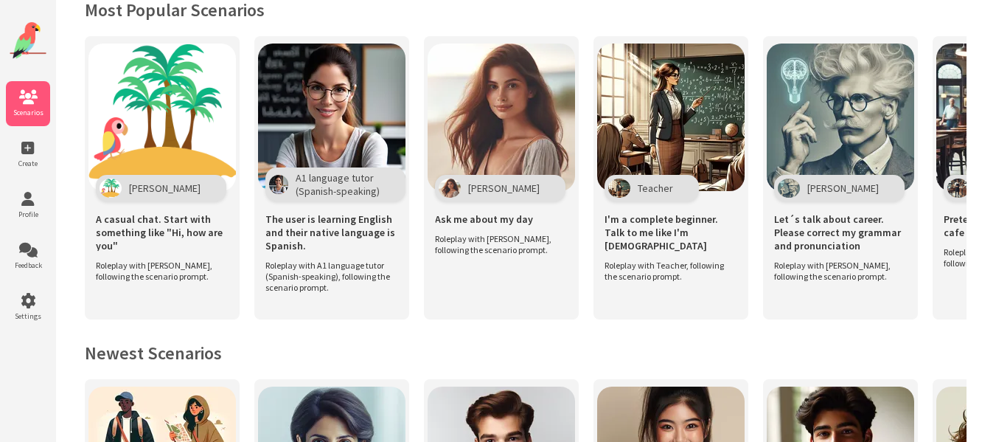 The image size is (996, 442). What do you see at coordinates (656, 188) in the screenshot?
I see `span: Teacher` at bounding box center [656, 188].